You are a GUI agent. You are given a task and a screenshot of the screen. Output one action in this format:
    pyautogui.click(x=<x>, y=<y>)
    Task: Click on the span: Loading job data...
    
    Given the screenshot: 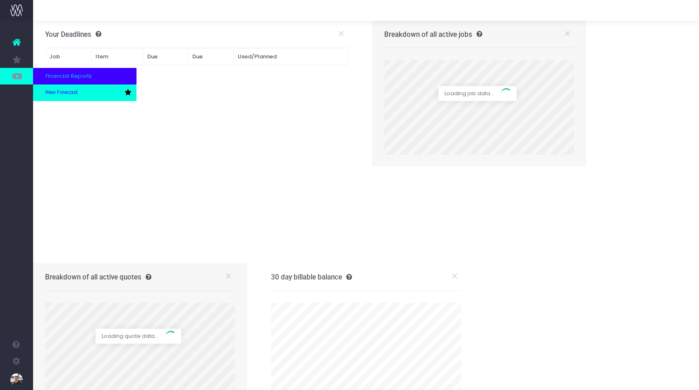 What is the action you would take?
    pyautogui.click(x=469, y=94)
    